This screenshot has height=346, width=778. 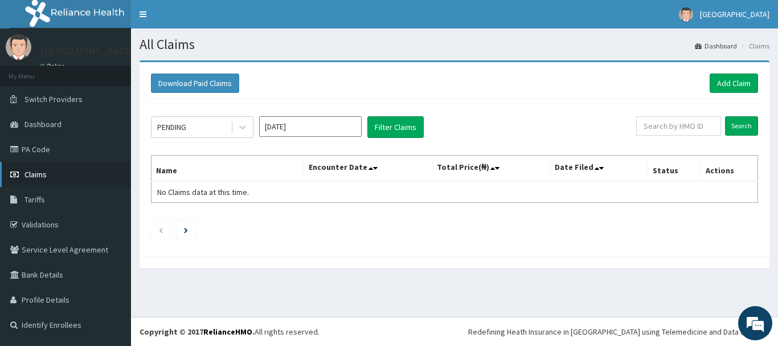 I want to click on input: Search, so click(x=741, y=126).